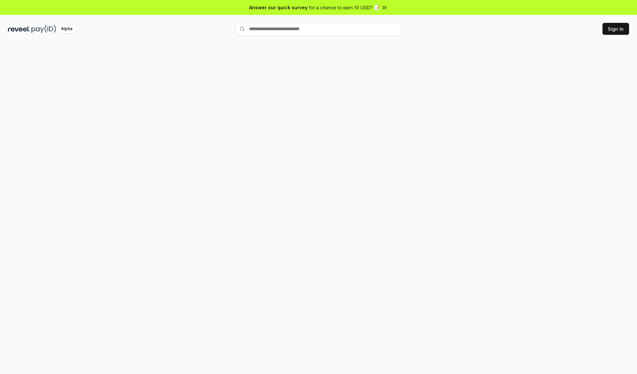 The height and width of the screenshot is (374, 637). Describe the element at coordinates (278, 7) in the screenshot. I see `span: Answer our quick survey` at that location.